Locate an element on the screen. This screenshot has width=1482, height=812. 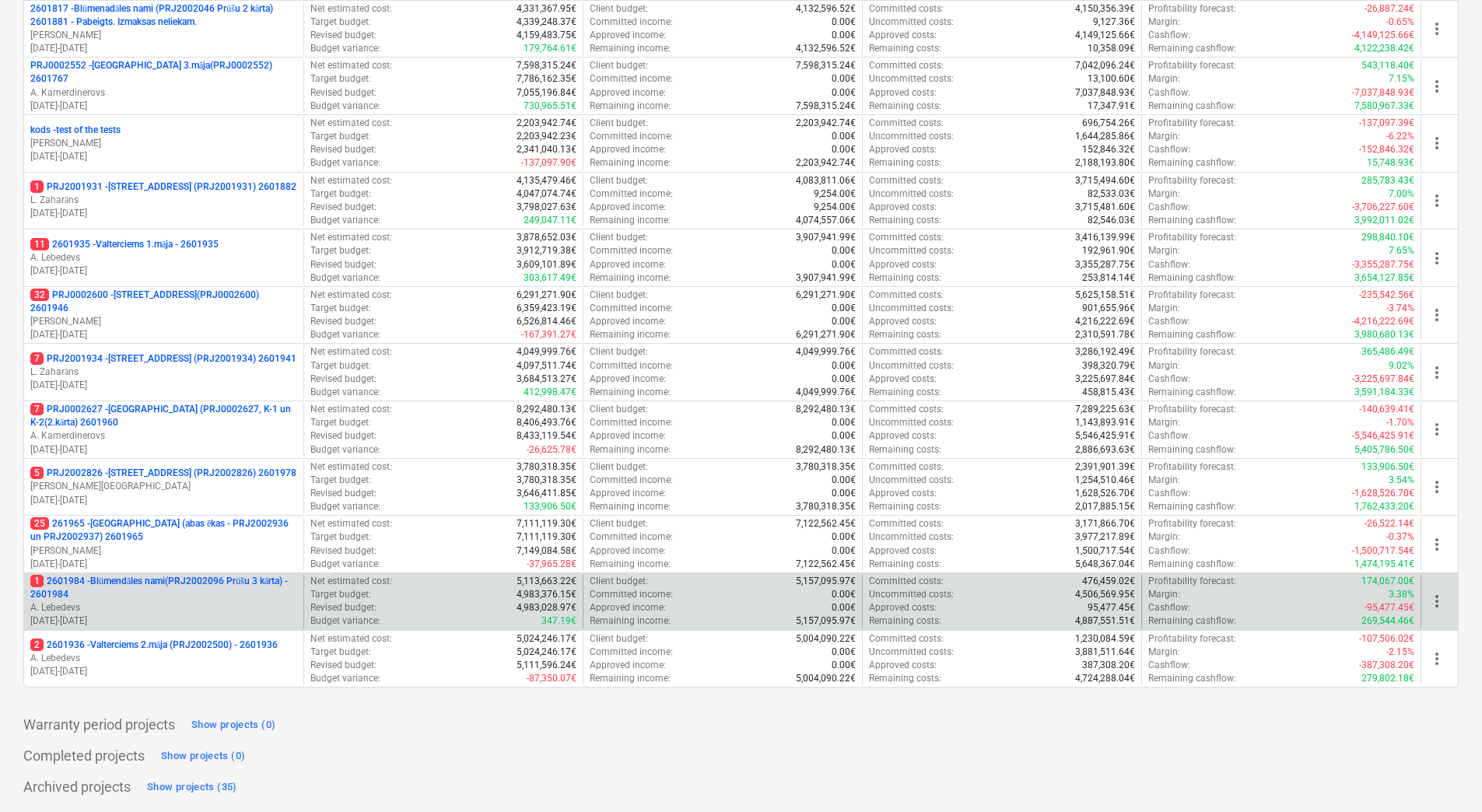
span: 25 is located at coordinates (39, 523).